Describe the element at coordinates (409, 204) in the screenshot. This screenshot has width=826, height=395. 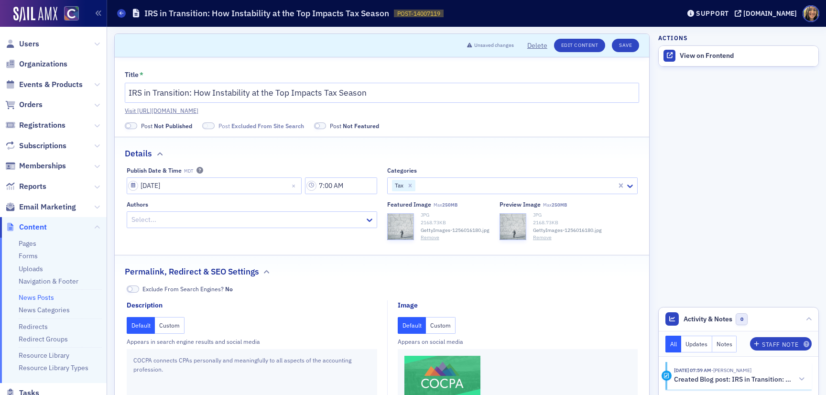
I see `div: Featured Image` at that location.